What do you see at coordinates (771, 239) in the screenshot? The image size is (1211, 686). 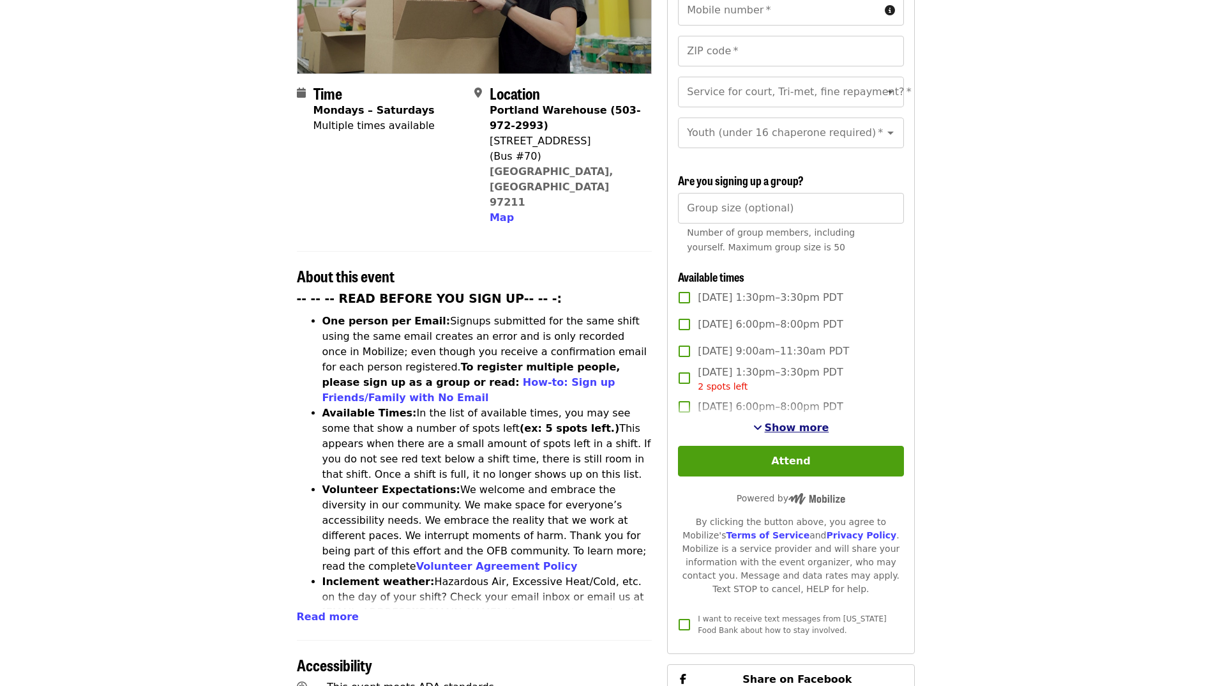 I see `span: Number of group members, including yourself. Maximum group size is 50` at bounding box center [771, 239].